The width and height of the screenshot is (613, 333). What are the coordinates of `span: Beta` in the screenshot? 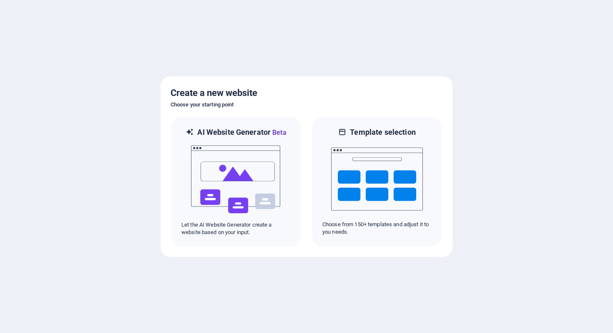 It's located at (279, 132).